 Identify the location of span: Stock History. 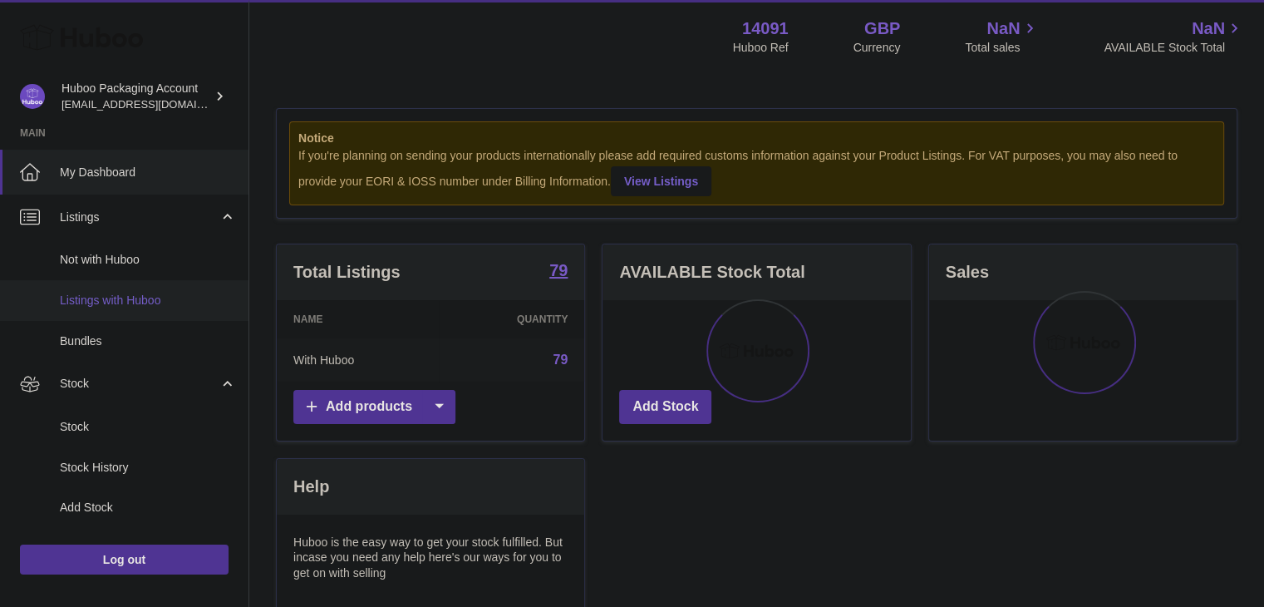
(148, 467).